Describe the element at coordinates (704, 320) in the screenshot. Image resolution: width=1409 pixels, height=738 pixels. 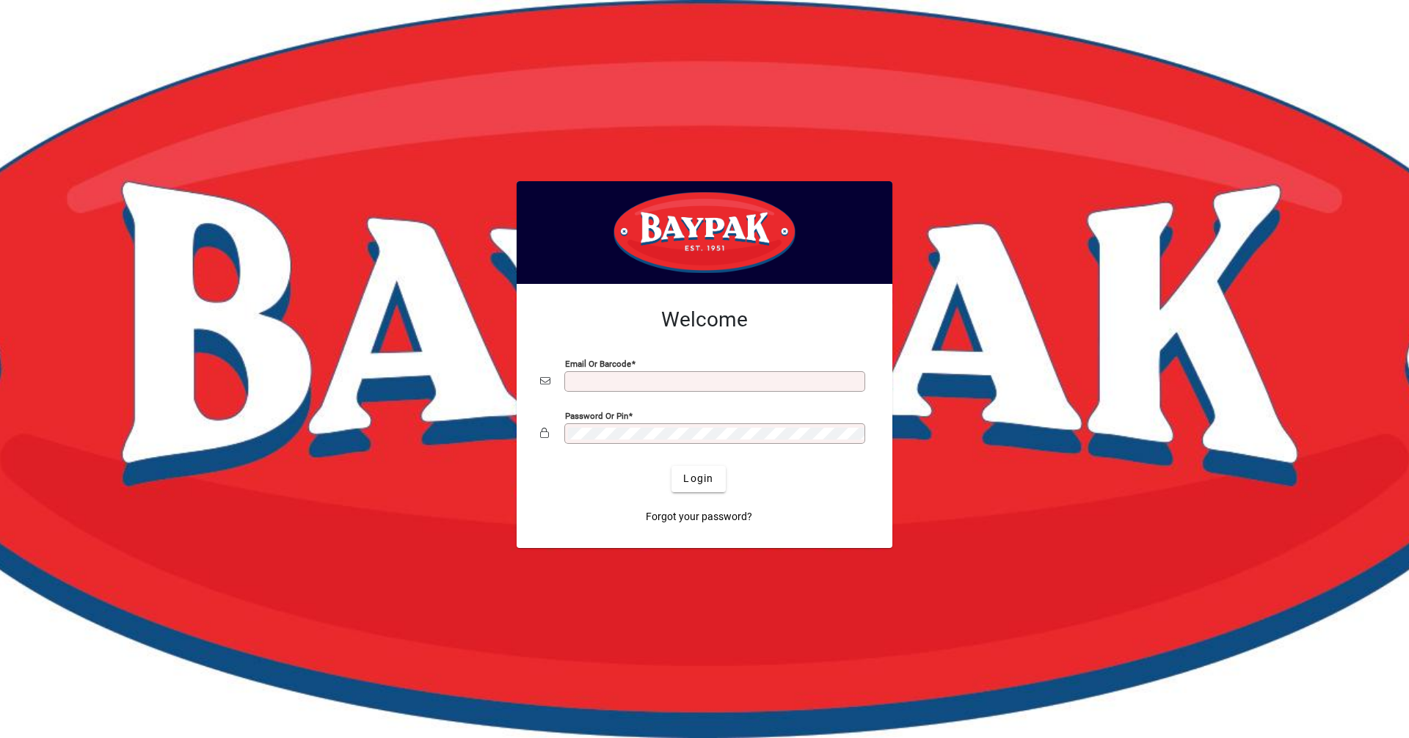
I see `h2: Welcome` at that location.